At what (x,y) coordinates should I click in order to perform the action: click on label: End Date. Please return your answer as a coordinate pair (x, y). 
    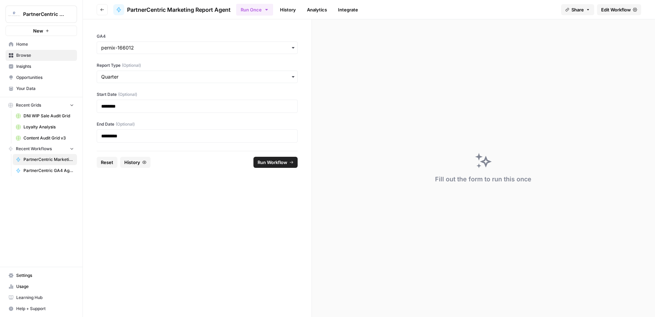
    Looking at the image, I should click on (197, 124).